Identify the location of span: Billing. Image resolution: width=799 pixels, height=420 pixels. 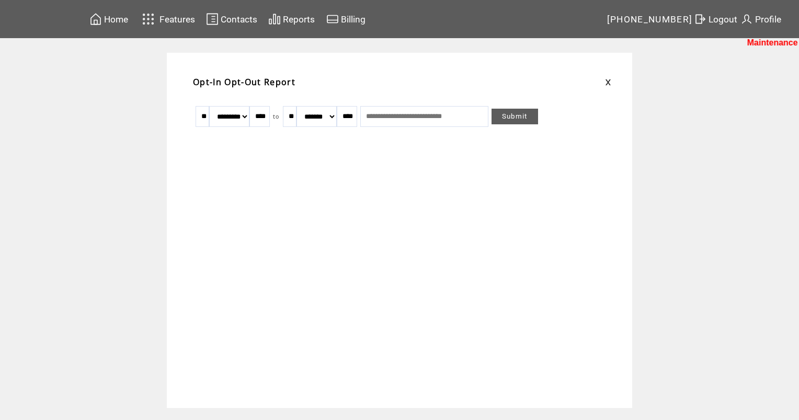
(353, 19).